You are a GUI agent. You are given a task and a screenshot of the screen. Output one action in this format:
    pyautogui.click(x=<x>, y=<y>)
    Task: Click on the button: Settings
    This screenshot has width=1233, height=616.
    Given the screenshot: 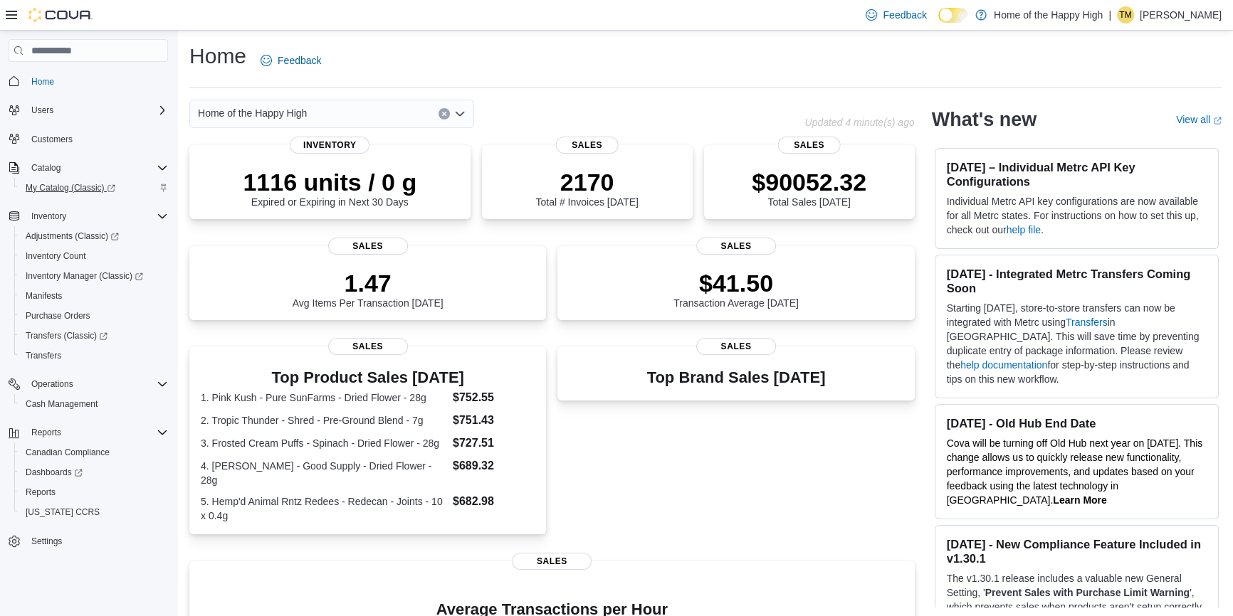 What is the action you would take?
    pyautogui.click(x=88, y=541)
    